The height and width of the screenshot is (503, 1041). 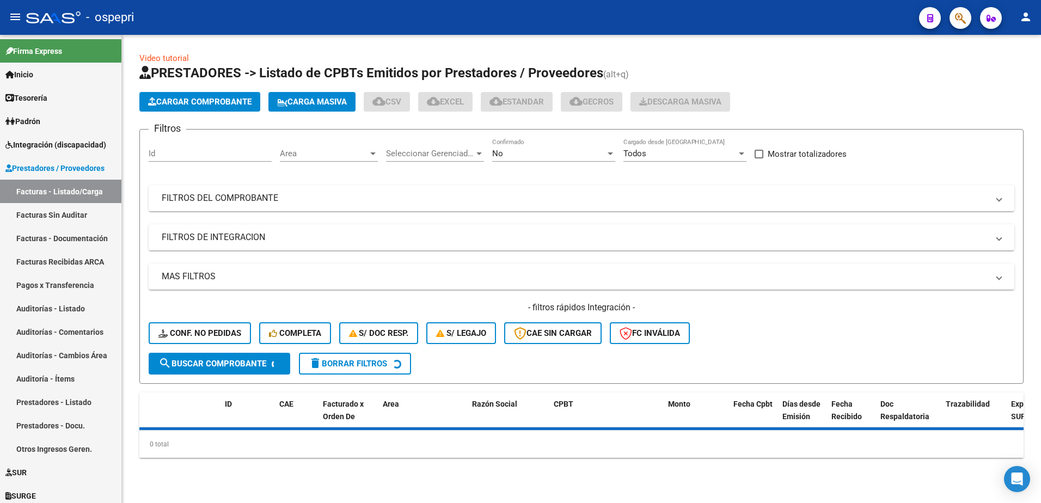 What do you see at coordinates (1026, 17) in the screenshot?
I see `mat-icon: person` at bounding box center [1026, 17].